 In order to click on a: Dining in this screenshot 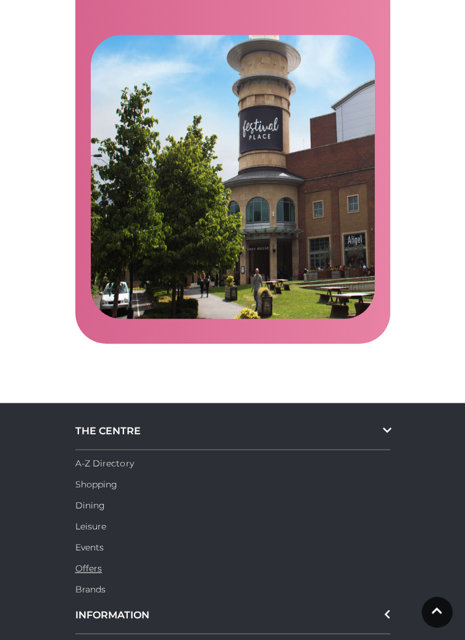, I will do `click(90, 505)`.